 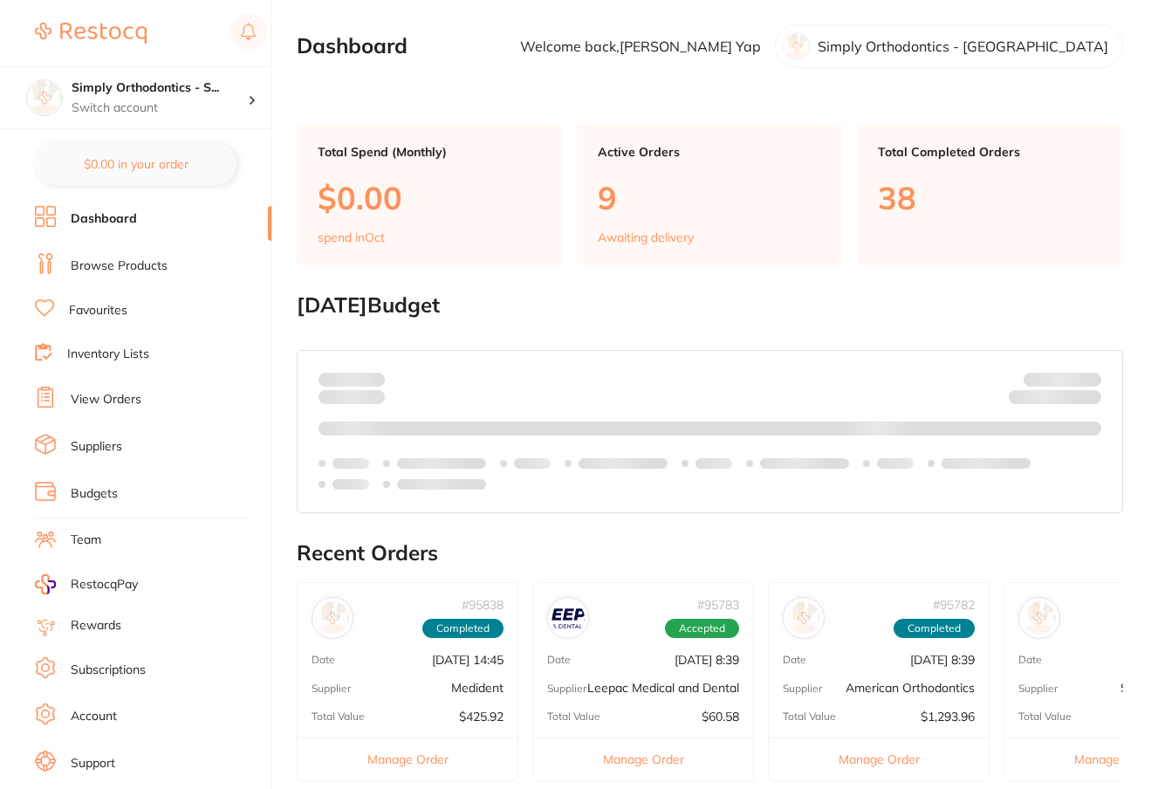 What do you see at coordinates (429, 197) in the screenshot?
I see `p: $0.00` at bounding box center [429, 197].